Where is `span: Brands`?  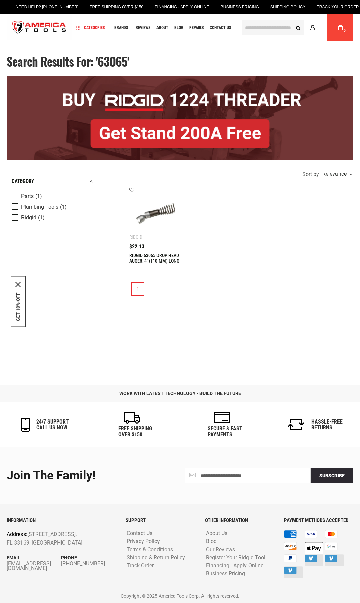
span: Brands is located at coordinates (121, 28).